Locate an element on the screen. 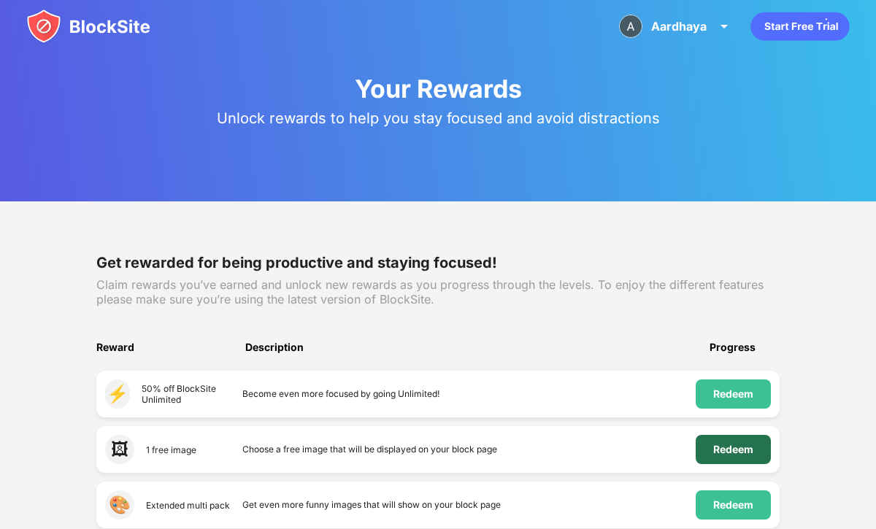 The width and height of the screenshot is (876, 529). div: 1 free image is located at coordinates (171, 450).